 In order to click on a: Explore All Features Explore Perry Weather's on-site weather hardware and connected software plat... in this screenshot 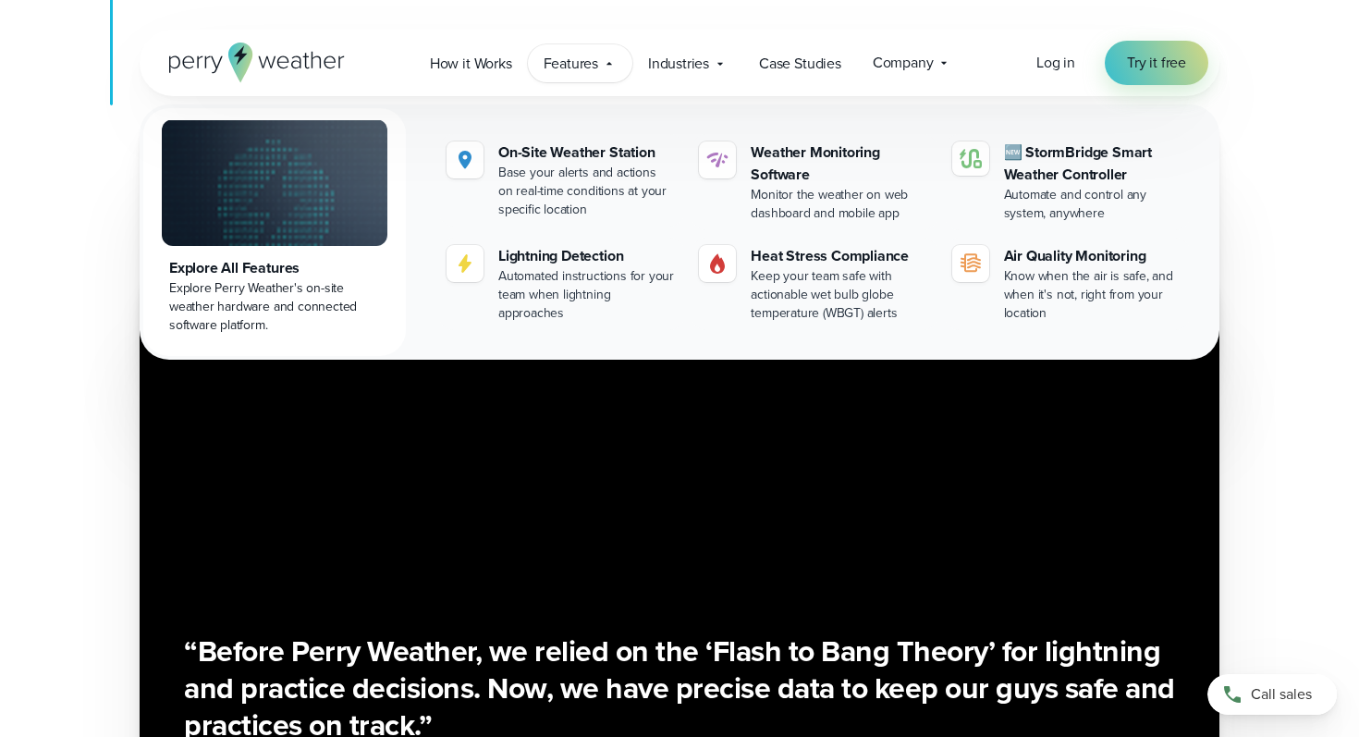, I will do `click(275, 232)`.